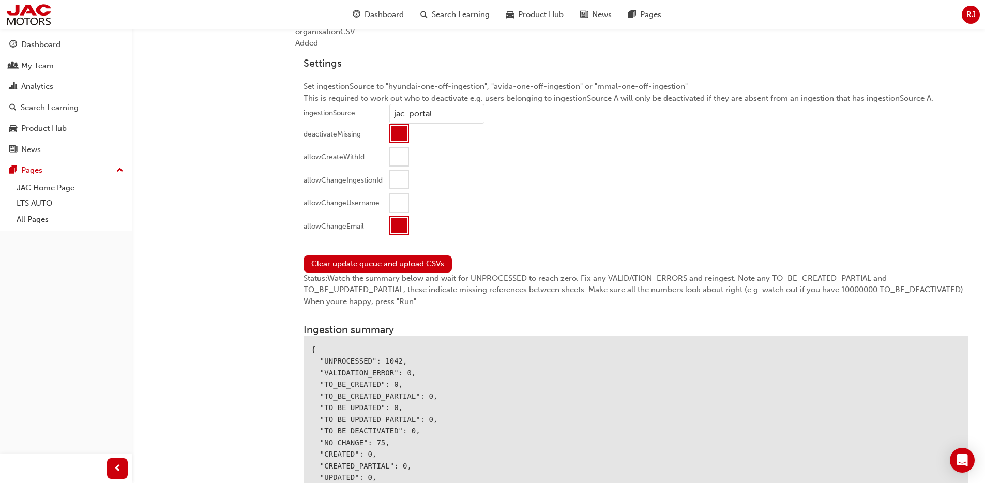  What do you see at coordinates (636, 290) in the screenshot?
I see `div: Status: Watch the summary below and wait for UNPROCESSED to reach zero. Fix any VALIDATION_ERRORS...` at bounding box center [636, 290].